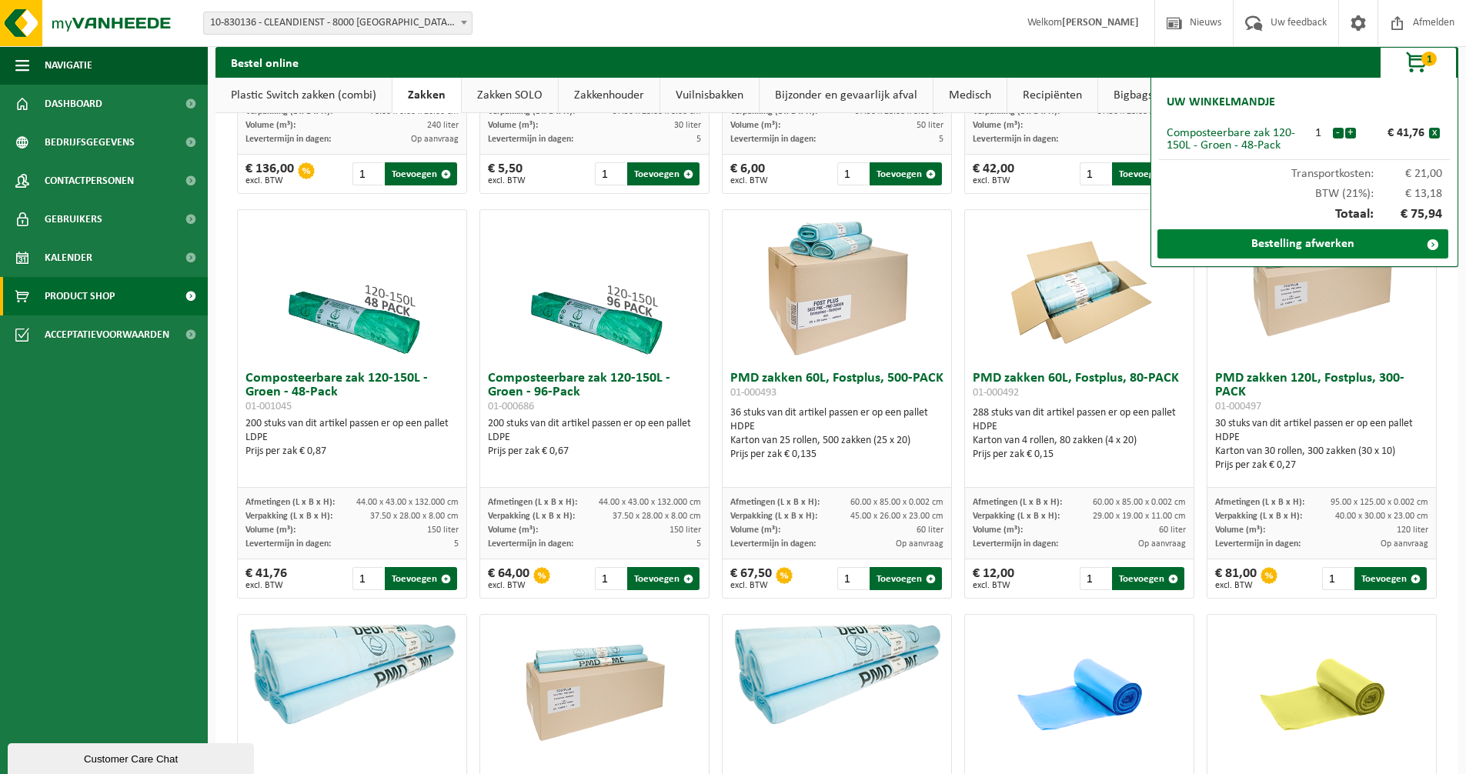 The image size is (1466, 774). I want to click on div: Prijs per zak € 0,27, so click(1322, 466).